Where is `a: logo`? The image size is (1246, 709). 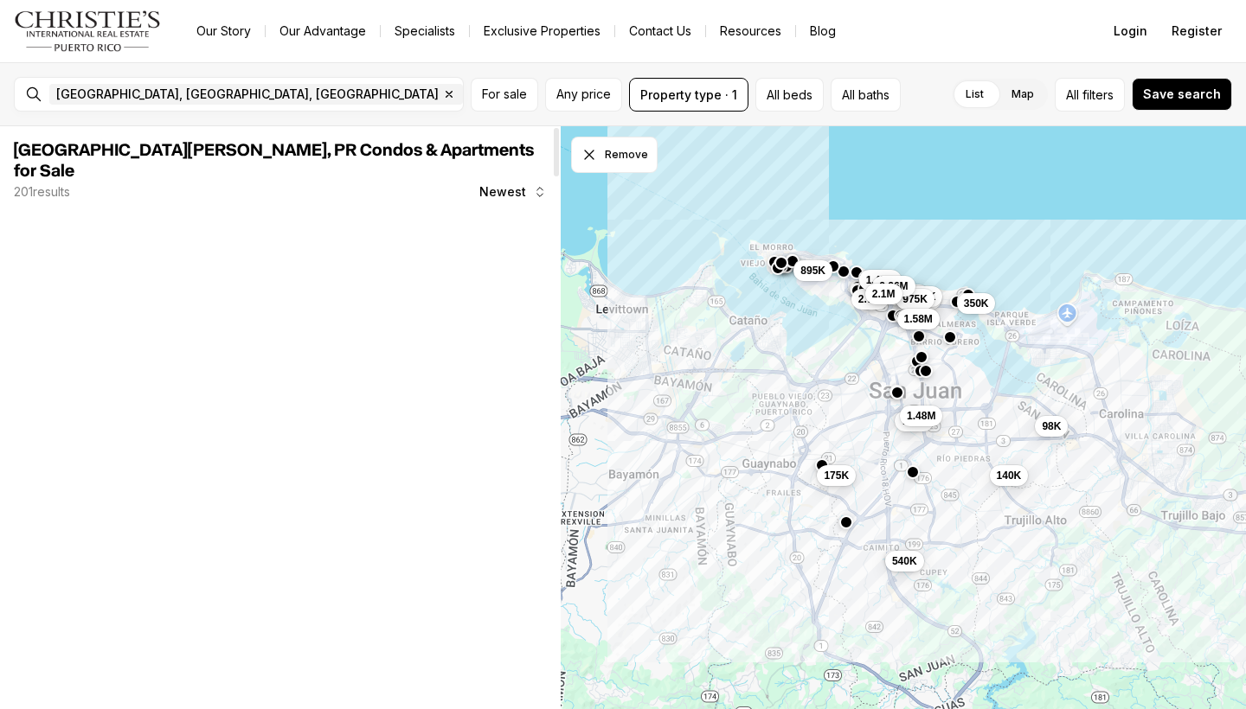
a: logo is located at coordinates (87, 31).